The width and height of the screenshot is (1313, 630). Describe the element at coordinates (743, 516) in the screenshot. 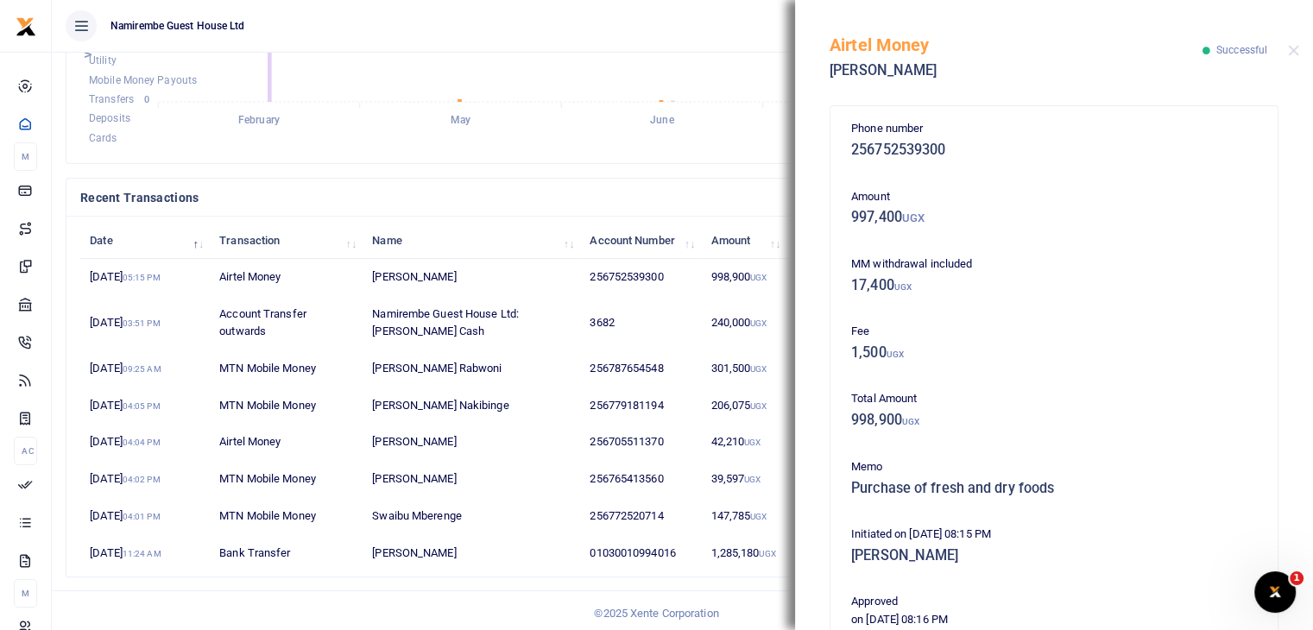

I see `td: 147,785` at that location.